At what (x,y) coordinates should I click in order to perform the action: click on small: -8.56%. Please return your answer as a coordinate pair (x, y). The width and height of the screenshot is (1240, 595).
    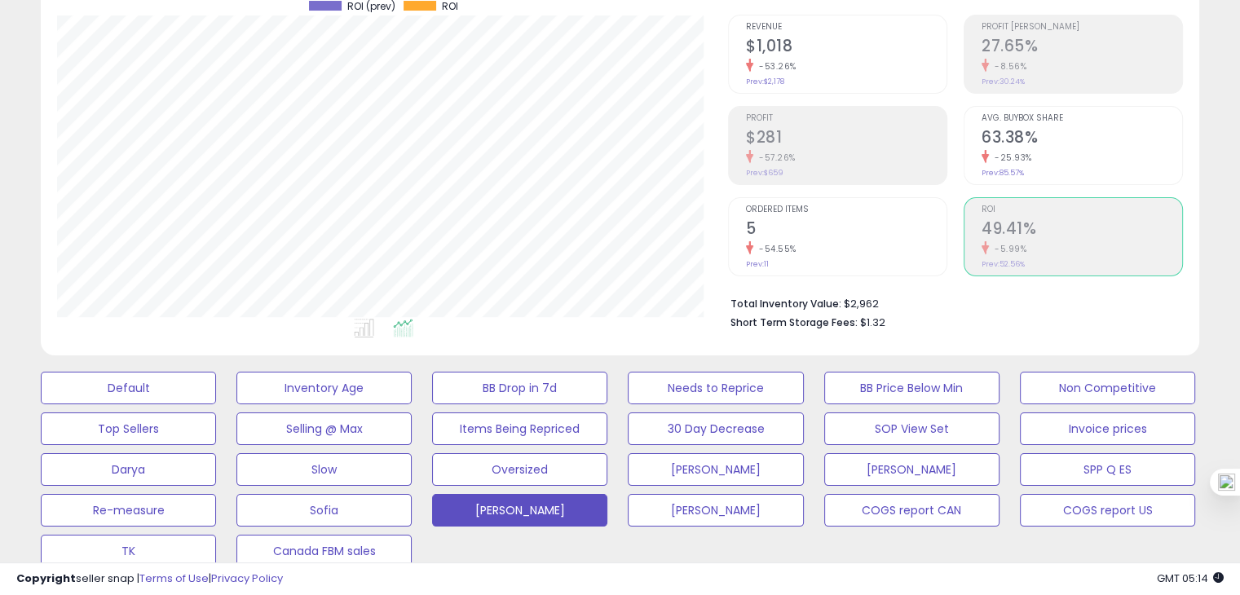
    Looking at the image, I should click on (1008, 66).